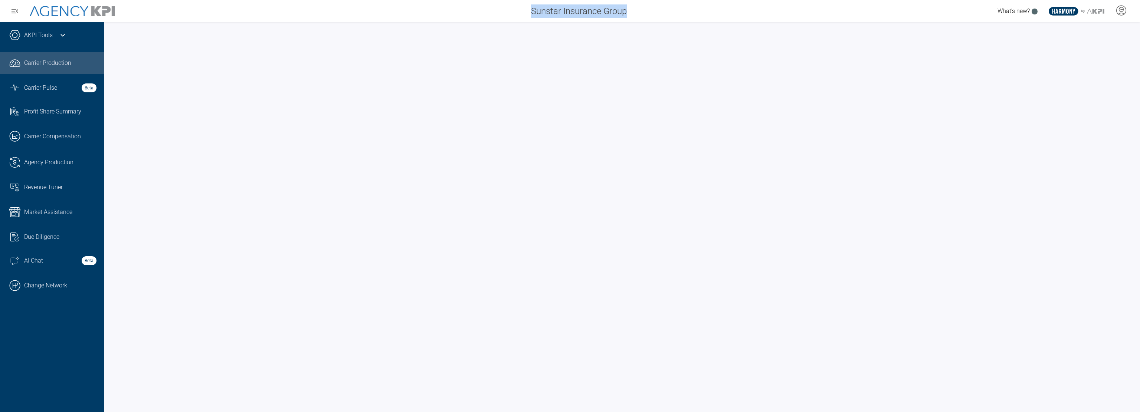  Describe the element at coordinates (47, 63) in the screenshot. I see `span: Carrier Production` at that location.